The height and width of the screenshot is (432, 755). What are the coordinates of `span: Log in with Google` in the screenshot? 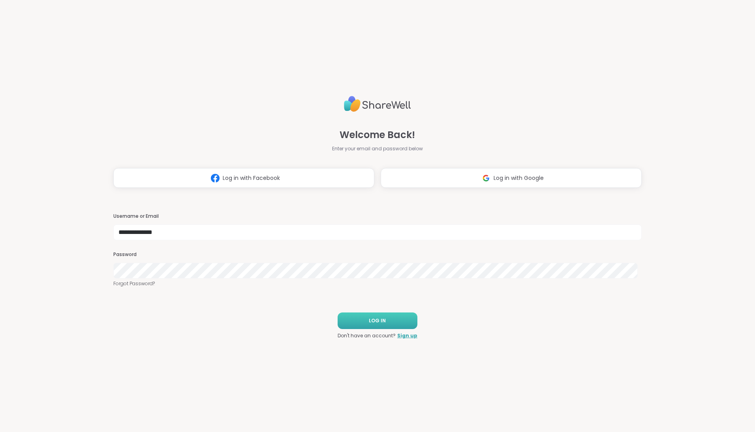 It's located at (519, 178).